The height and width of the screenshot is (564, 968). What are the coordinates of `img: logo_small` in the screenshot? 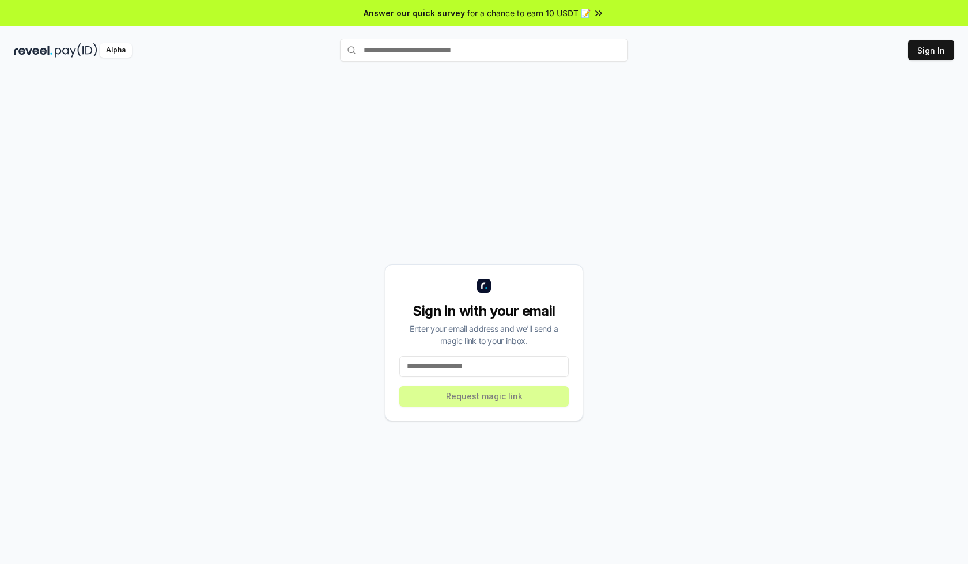 It's located at (484, 286).